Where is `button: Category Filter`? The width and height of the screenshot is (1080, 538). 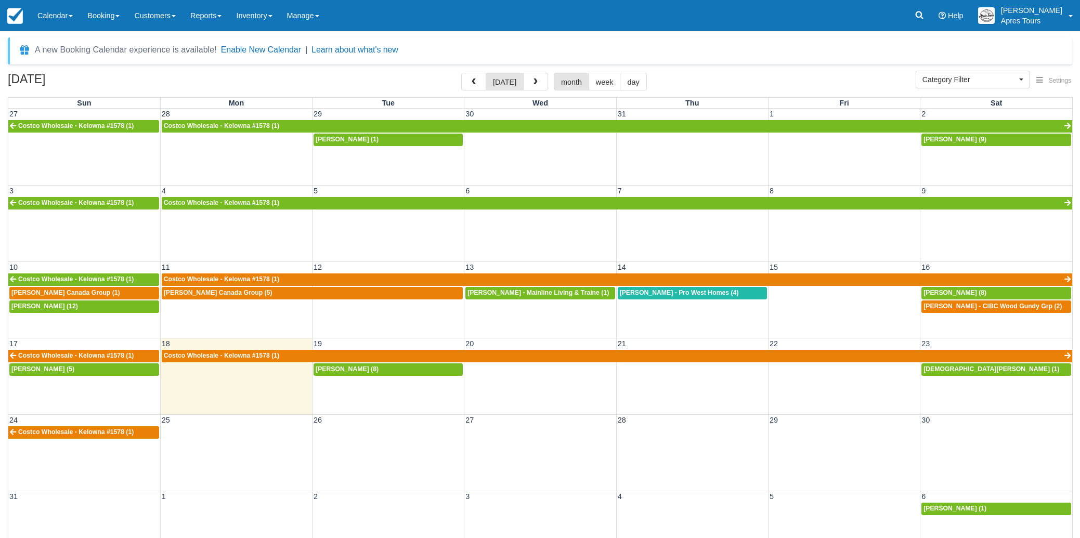 button: Category Filter is located at coordinates (973, 80).